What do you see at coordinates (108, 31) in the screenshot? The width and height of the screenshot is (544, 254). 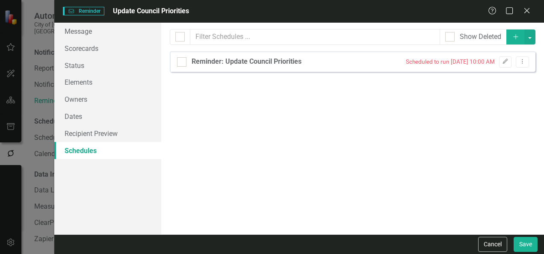 I see `a: Message` at bounding box center [108, 31].